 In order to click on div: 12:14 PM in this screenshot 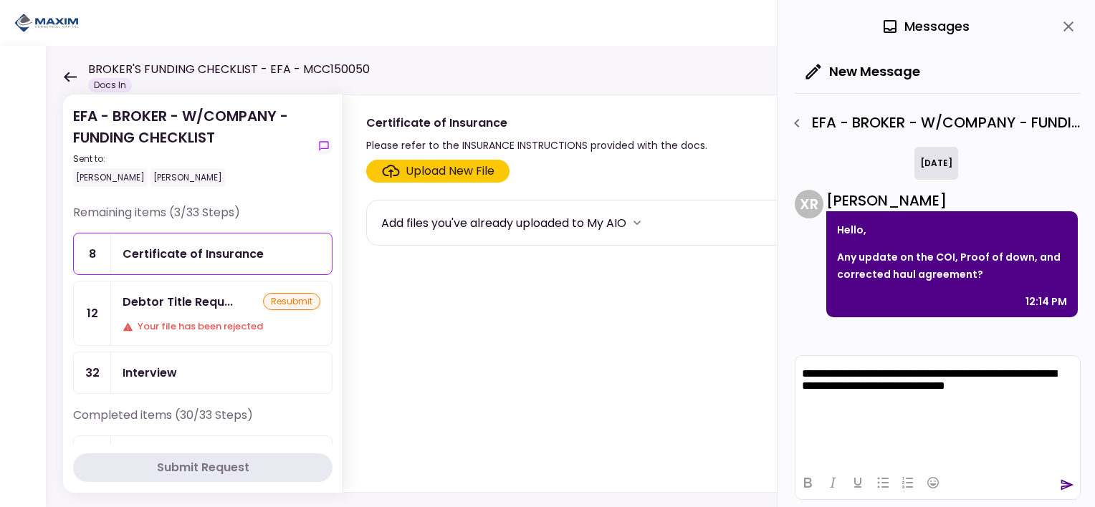, I will do `click(1046, 302)`.